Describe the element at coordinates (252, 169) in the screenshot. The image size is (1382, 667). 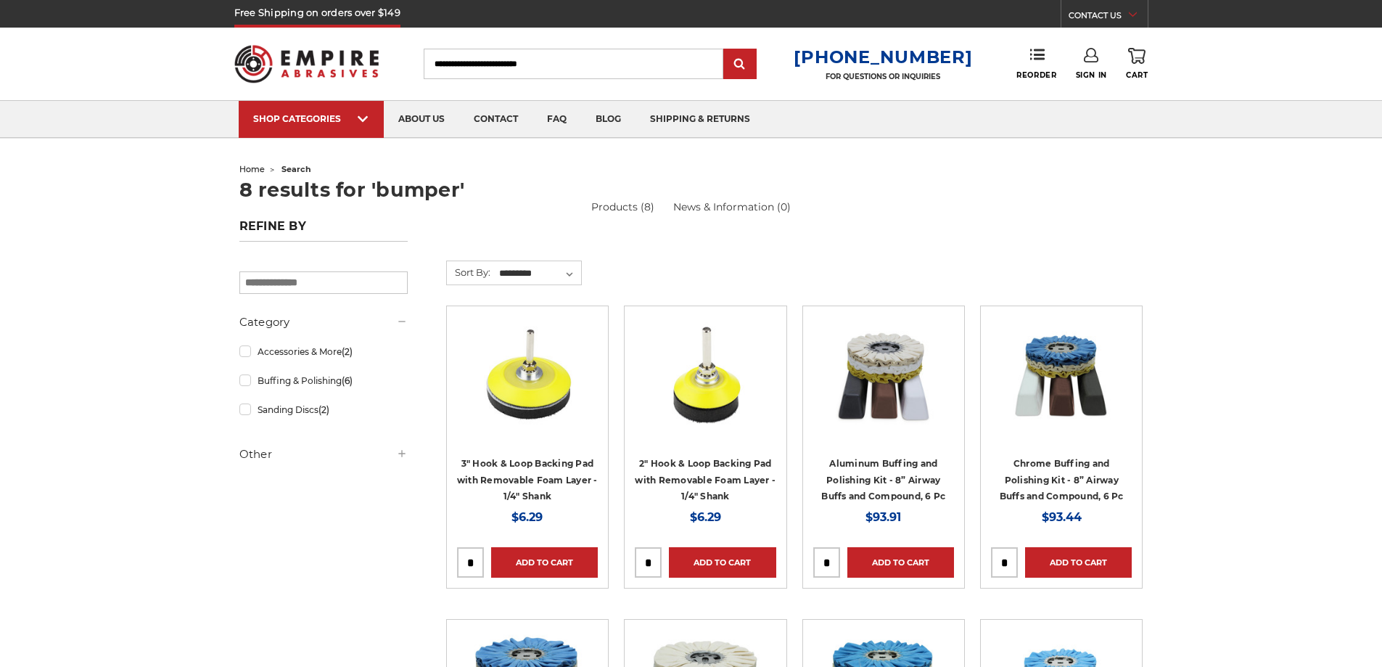
I see `a: home` at that location.